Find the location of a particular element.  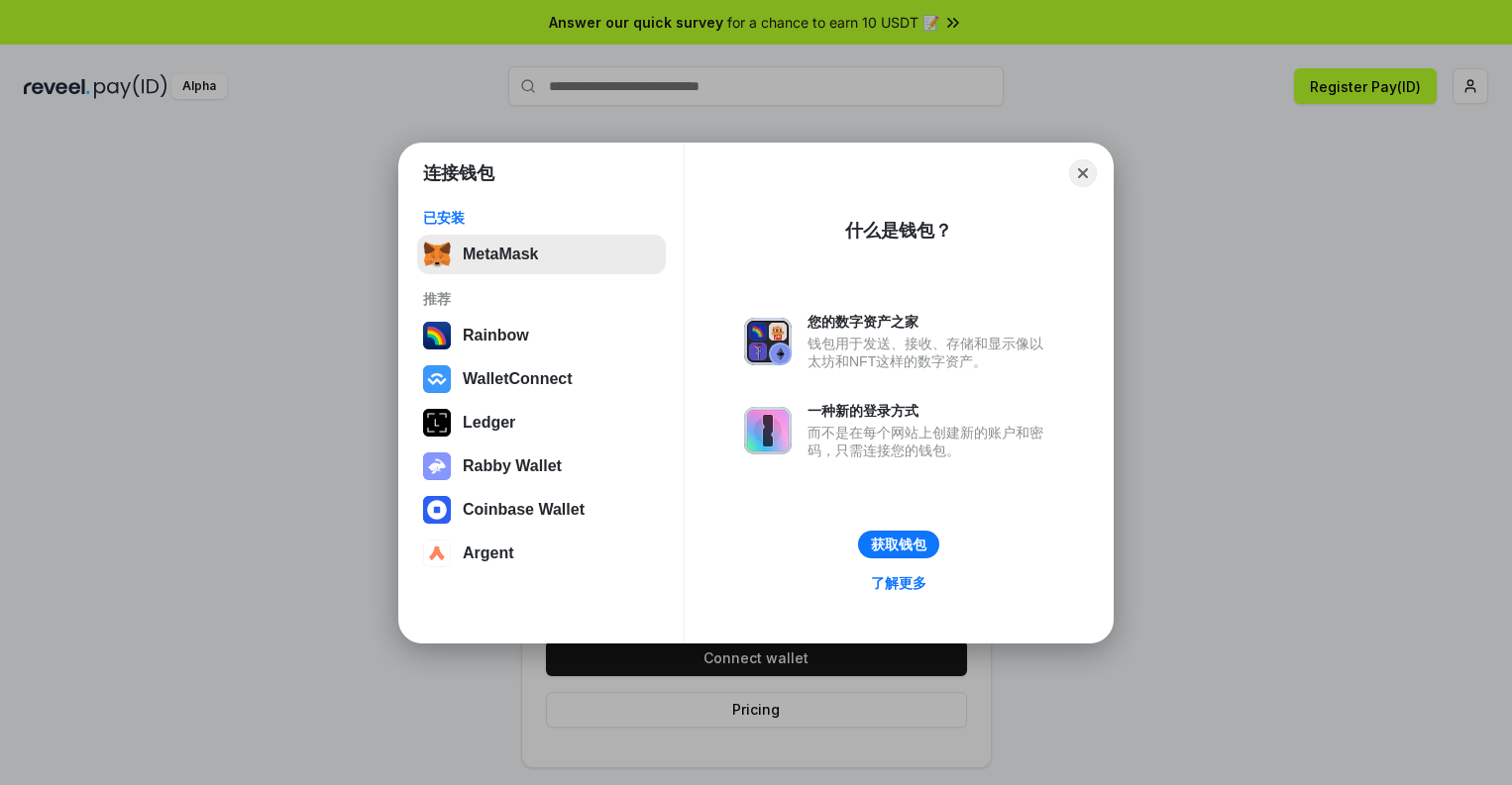

button: WalletConnect is located at coordinates (541, 379).